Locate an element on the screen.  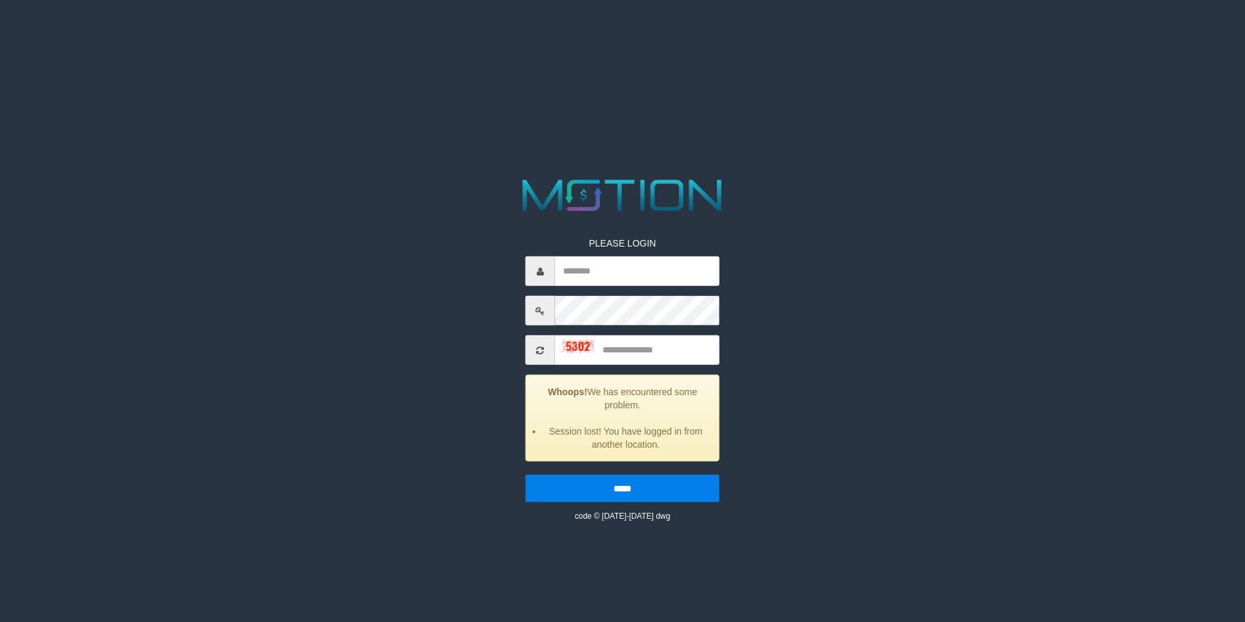
img: MOTION_logo.png is located at coordinates (622, 195).